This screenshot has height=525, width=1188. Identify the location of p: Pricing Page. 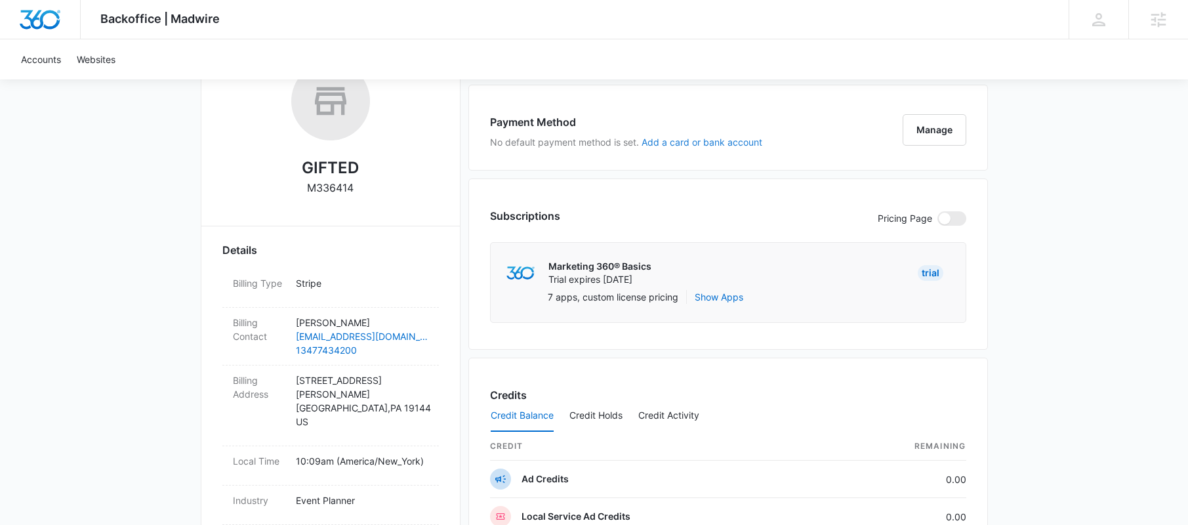
(904, 218).